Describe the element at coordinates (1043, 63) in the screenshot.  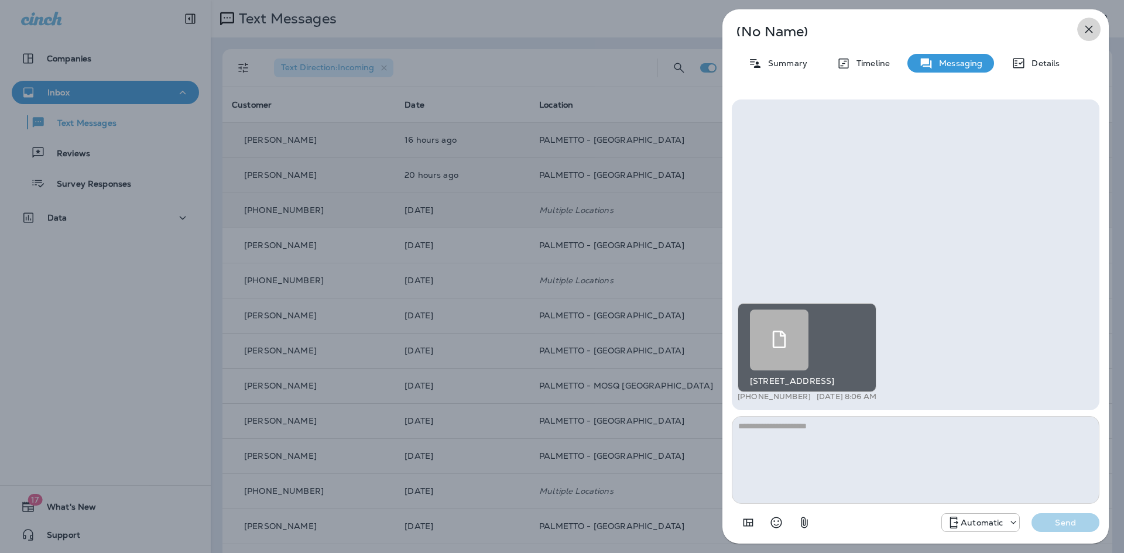
I see `p: Details` at that location.